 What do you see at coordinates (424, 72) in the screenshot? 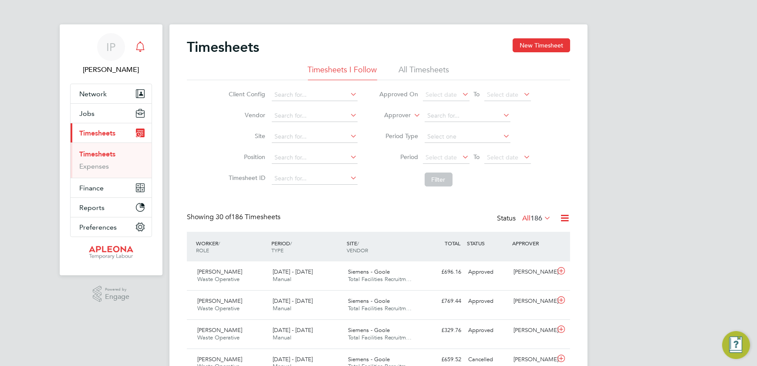
I see `li: All Timesheets` at bounding box center [424, 72].